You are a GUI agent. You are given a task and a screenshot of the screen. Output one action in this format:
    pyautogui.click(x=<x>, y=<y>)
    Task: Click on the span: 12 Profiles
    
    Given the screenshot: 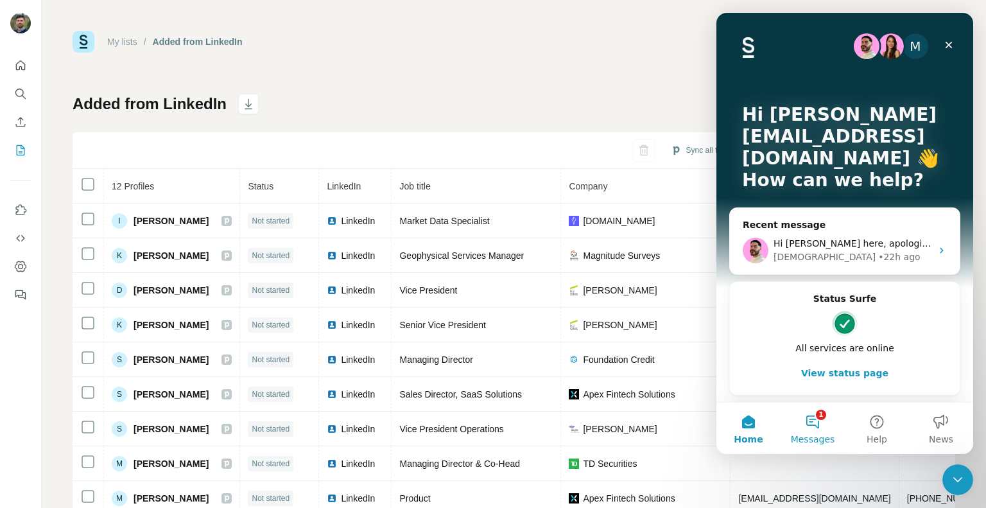 What is the action you would take?
    pyautogui.click(x=133, y=186)
    